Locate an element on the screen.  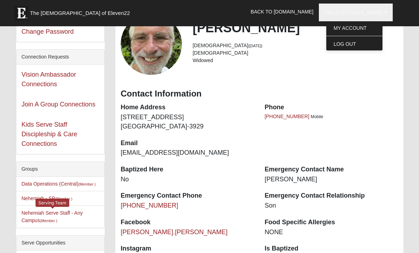
div: Serving Team is located at coordinates (52, 203).